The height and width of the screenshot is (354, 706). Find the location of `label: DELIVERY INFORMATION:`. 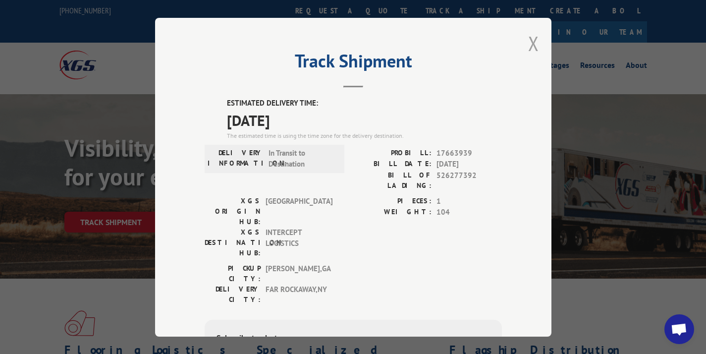

label: DELIVERY INFORMATION: is located at coordinates (235, 158).